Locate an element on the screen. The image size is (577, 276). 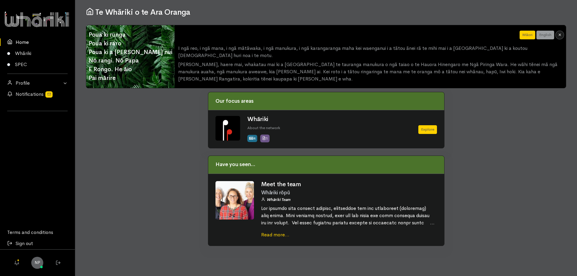
button: Māori is located at coordinates (527, 35).